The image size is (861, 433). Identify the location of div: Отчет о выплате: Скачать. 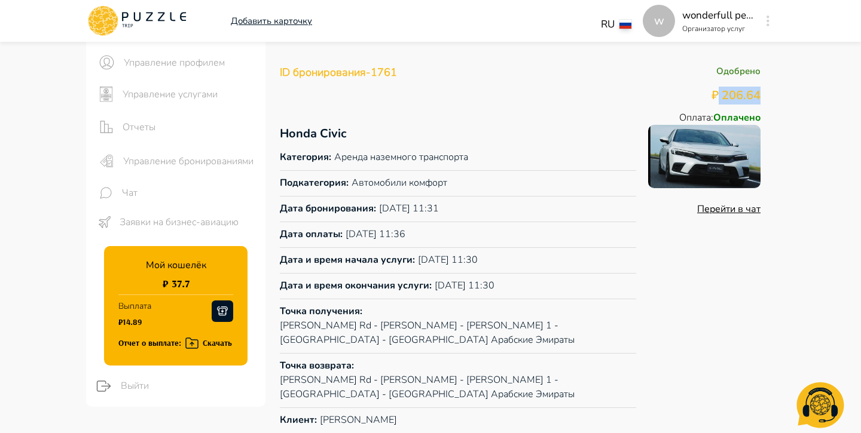
(175, 343).